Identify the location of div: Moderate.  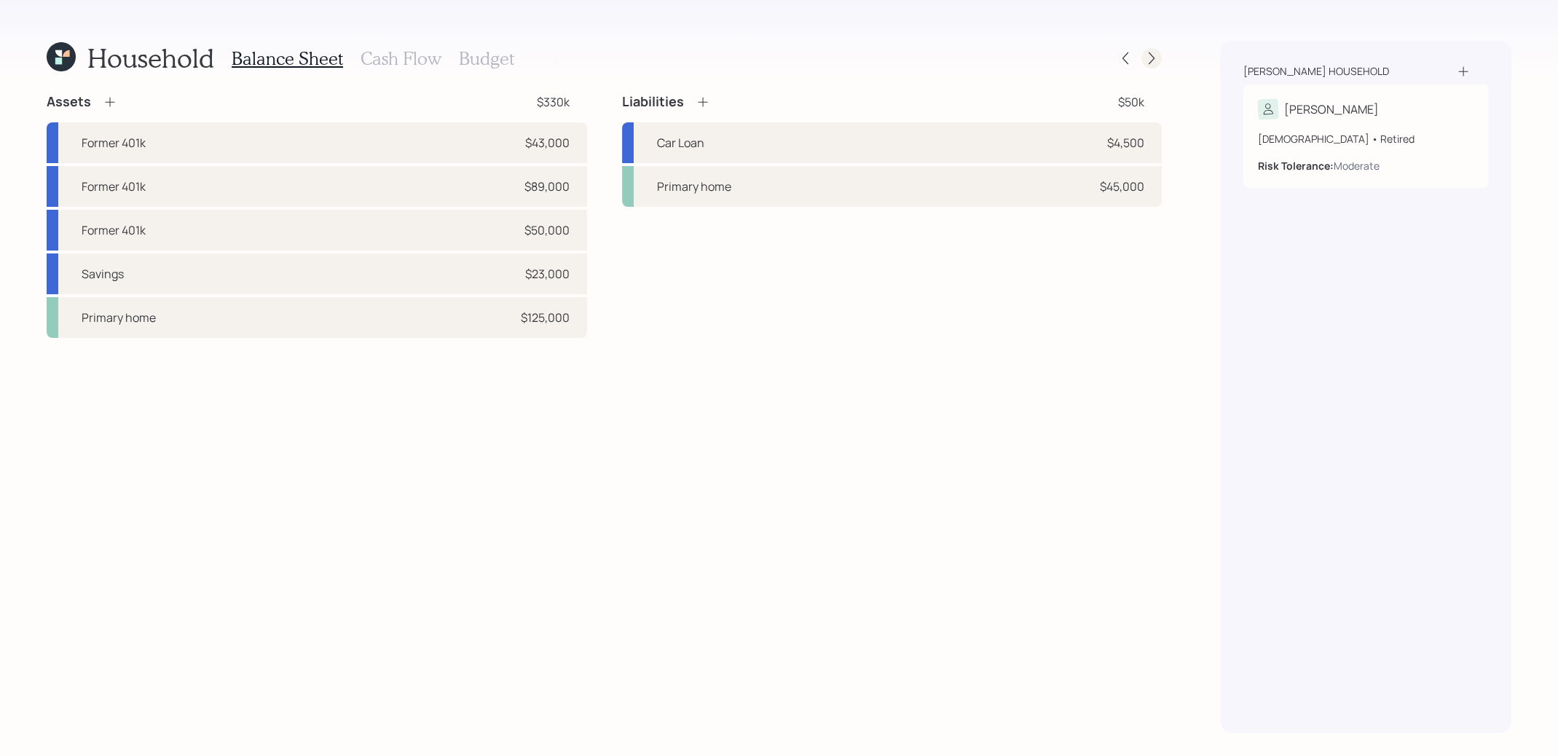
(1356, 165).